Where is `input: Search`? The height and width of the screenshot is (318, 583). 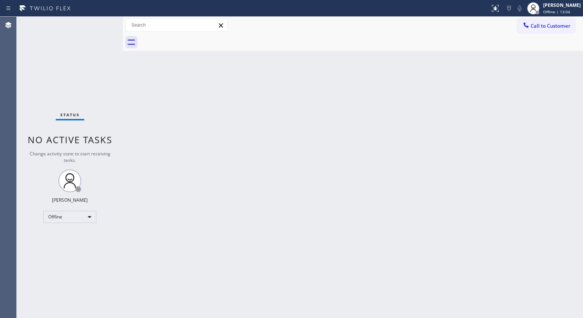 input: Search is located at coordinates (177, 25).